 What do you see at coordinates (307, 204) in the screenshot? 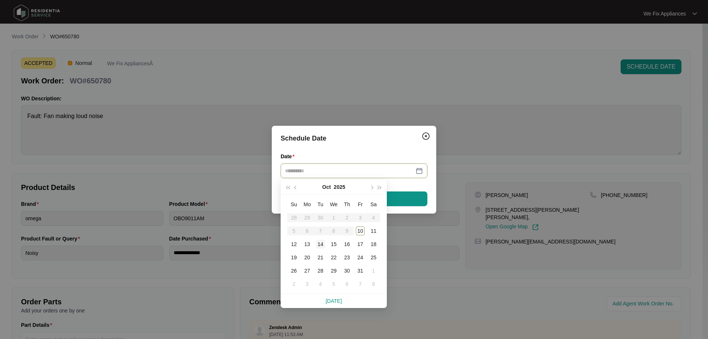
I see `th: Mo` at bounding box center [307, 204].